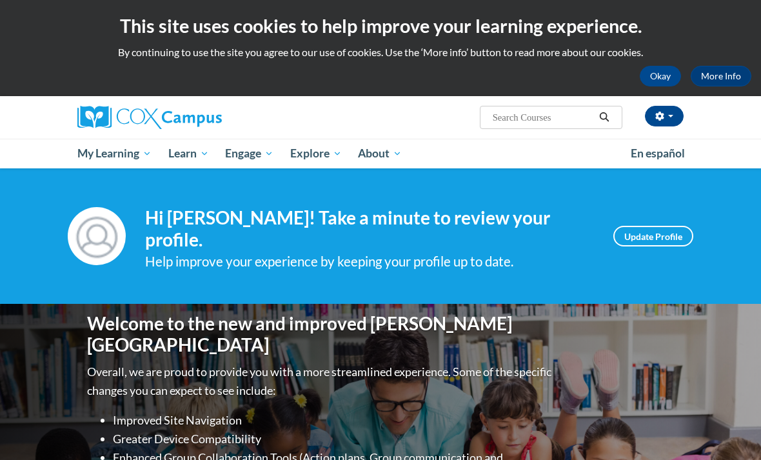 The width and height of the screenshot is (761, 460). I want to click on div: Help improve your experience by keeping your profile up to date., so click(370, 261).